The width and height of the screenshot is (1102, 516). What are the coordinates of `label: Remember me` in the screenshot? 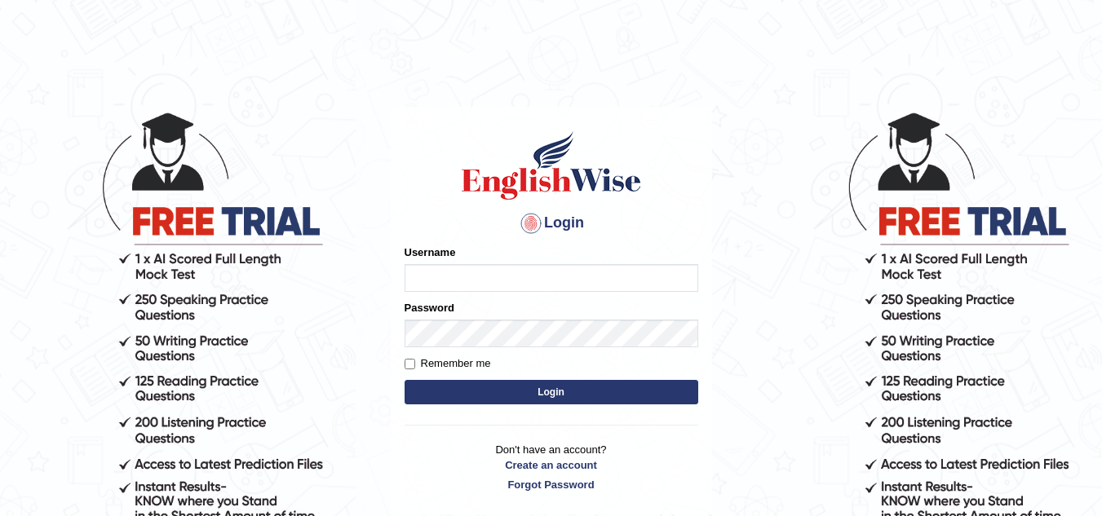 It's located at (448, 364).